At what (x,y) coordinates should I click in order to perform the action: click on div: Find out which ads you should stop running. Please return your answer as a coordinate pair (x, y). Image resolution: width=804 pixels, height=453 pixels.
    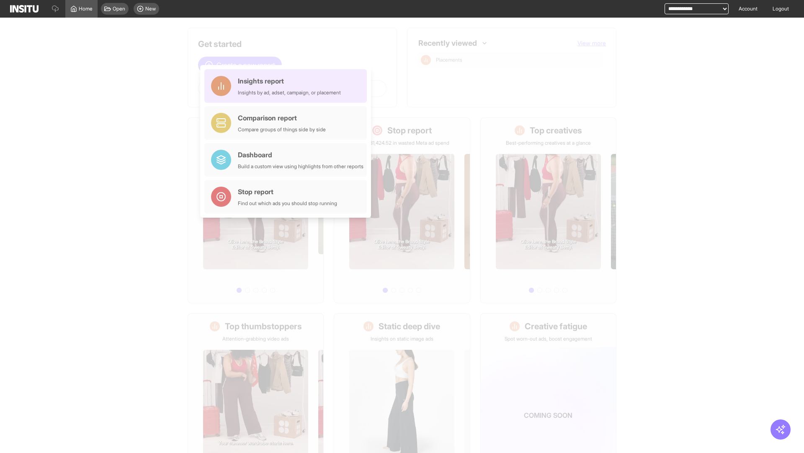
    Looking at the image, I should click on (287, 203).